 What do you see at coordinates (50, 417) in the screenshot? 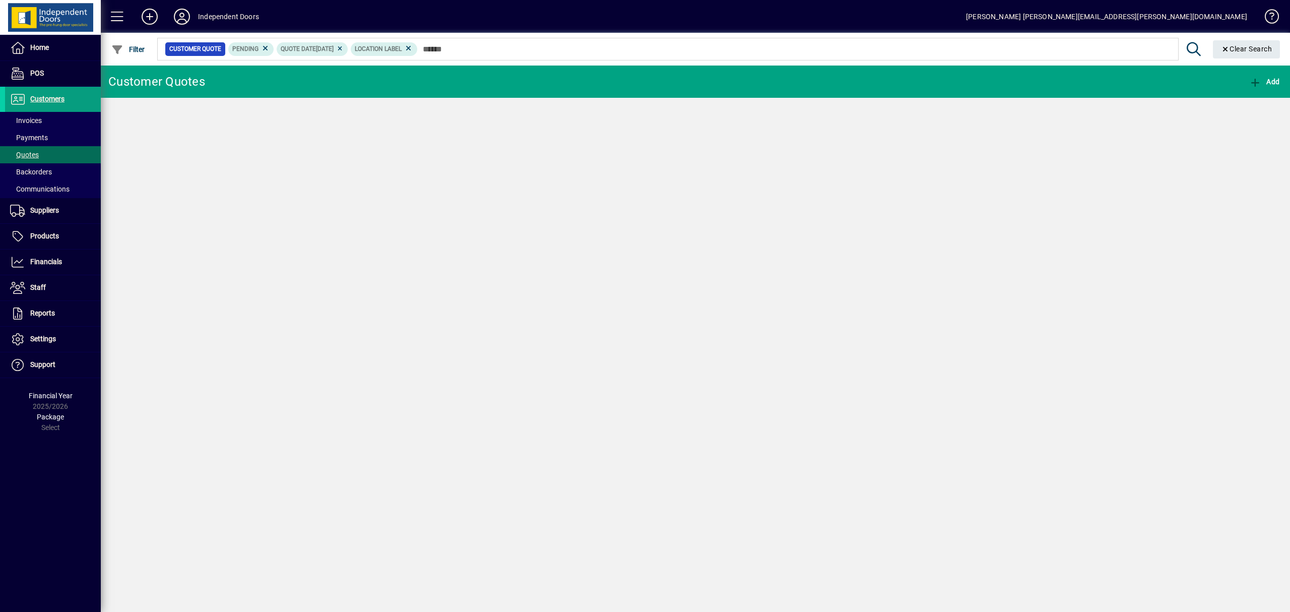
I see `span: Package` at bounding box center [50, 417].